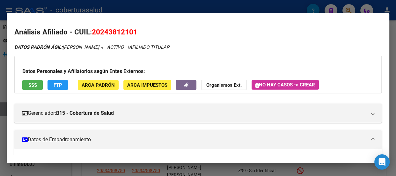 The height and width of the screenshot is (176, 396). What do you see at coordinates (285, 85) in the screenshot?
I see `button: No hay casos -> Crear` at bounding box center [285, 85].